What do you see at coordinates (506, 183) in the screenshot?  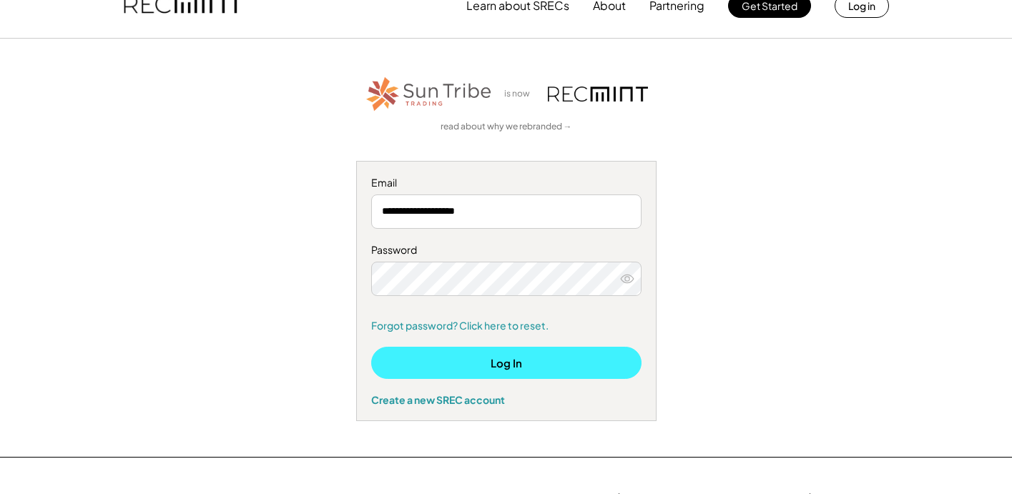 I see `div: Email` at bounding box center [506, 183].